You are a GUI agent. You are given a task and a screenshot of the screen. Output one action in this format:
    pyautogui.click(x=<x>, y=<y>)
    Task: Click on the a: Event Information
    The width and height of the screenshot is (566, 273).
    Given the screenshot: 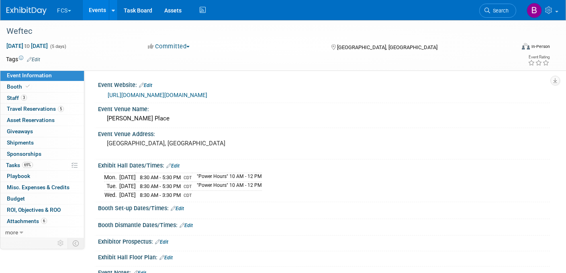 What is the action you would take?
    pyautogui.click(x=42, y=75)
    